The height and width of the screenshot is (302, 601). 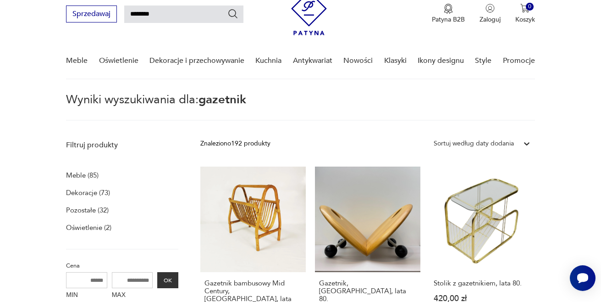 What do you see at coordinates (268, 61) in the screenshot?
I see `a: Kuchnia` at bounding box center [268, 61].